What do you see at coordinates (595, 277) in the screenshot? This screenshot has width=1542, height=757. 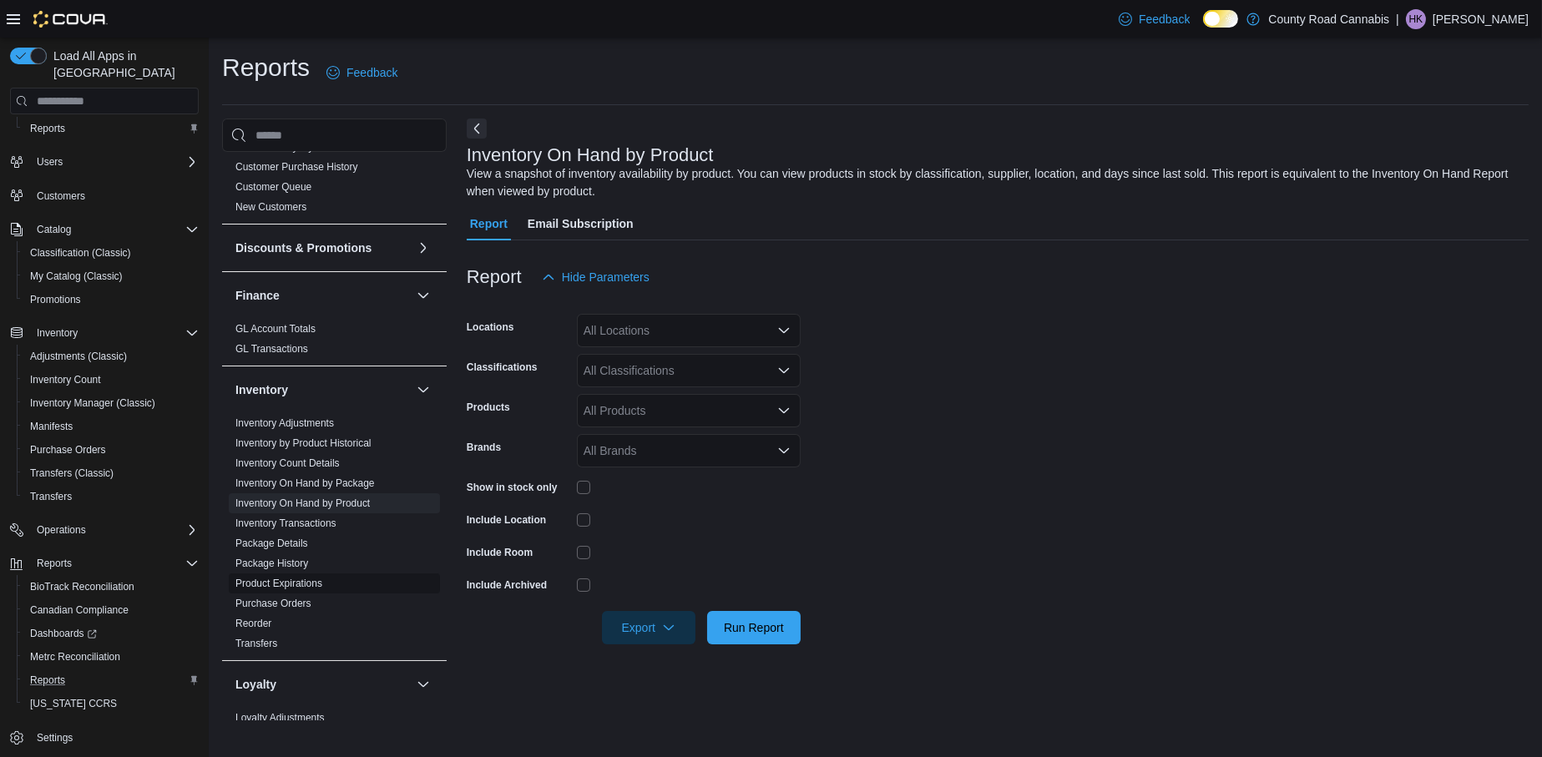 I see `button: Hide Parameters` at bounding box center [595, 277].